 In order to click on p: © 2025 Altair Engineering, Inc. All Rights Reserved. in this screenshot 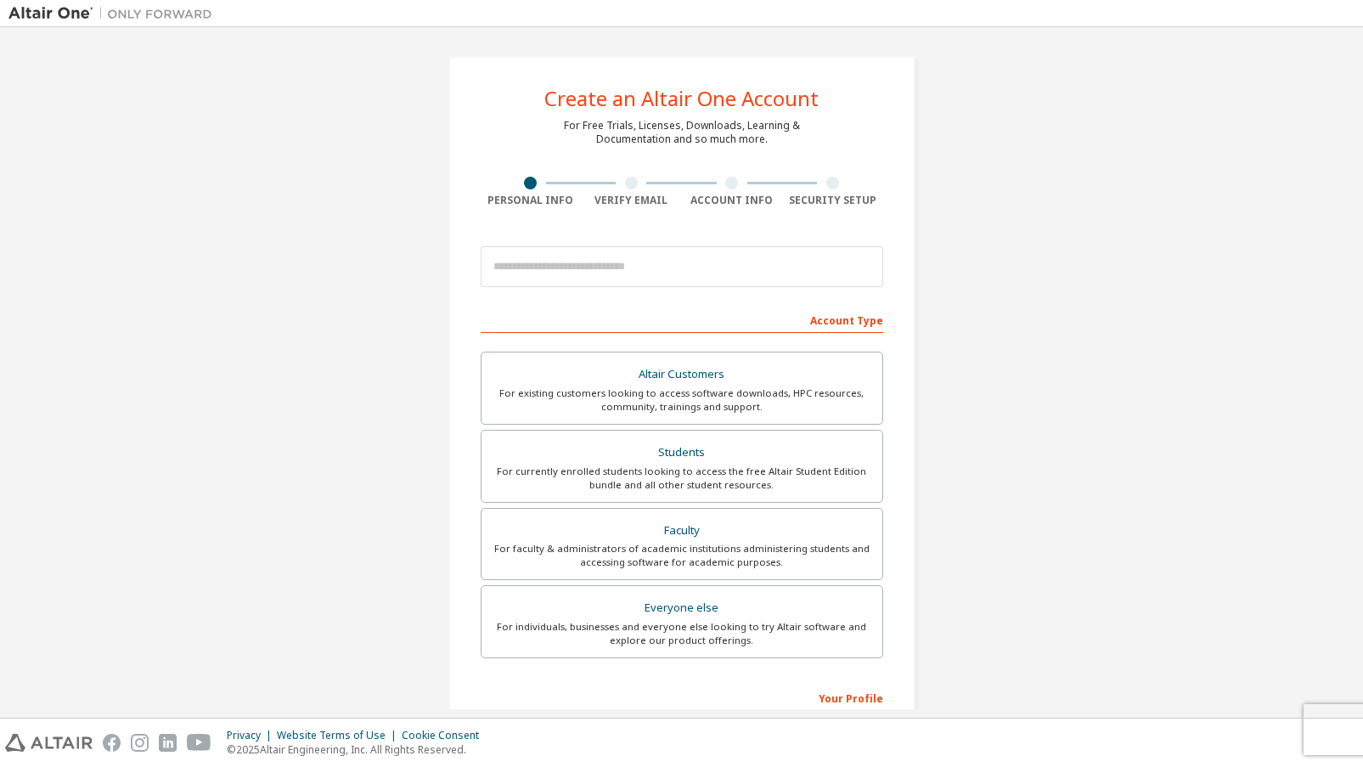, I will do `click(358, 749)`.